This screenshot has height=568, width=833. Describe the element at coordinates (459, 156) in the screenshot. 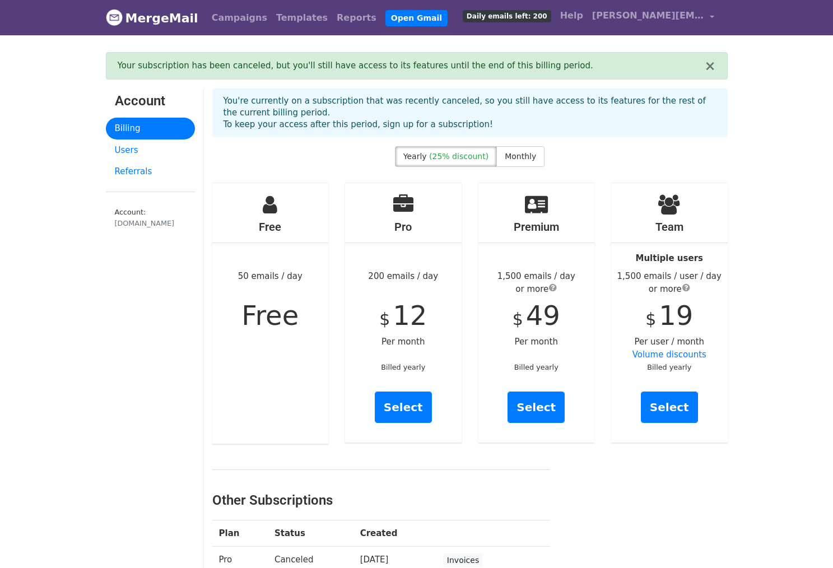

I see `span: (25% discount)` at that location.